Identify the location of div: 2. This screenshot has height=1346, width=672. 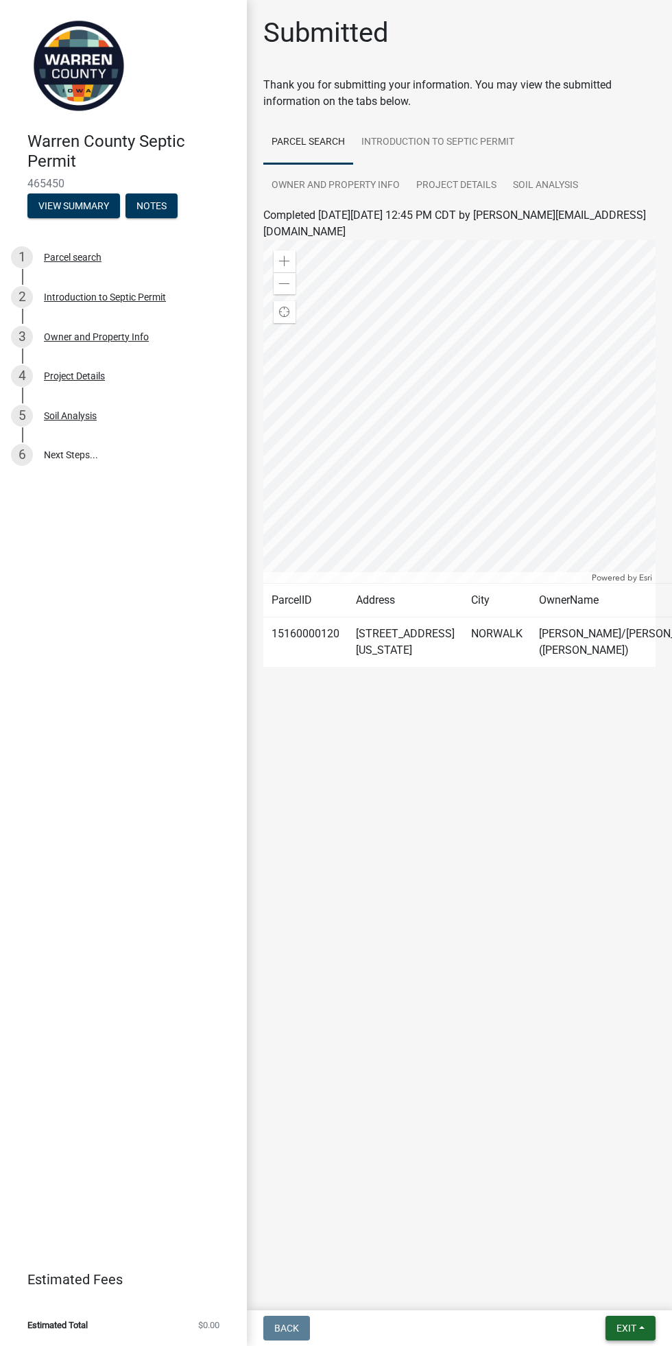
(22, 297).